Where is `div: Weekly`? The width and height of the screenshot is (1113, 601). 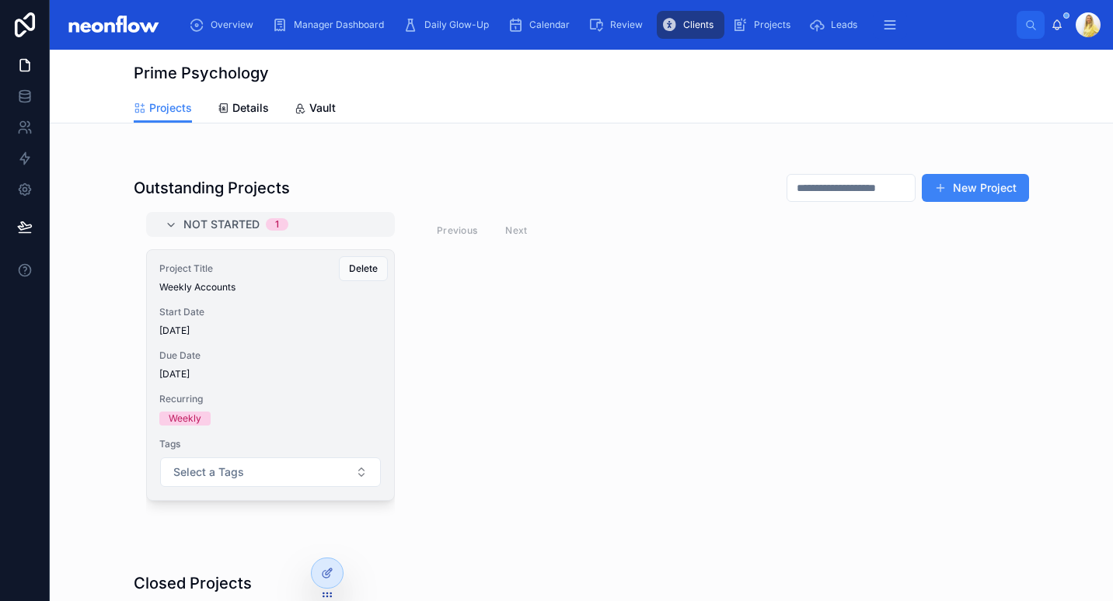
div: Weekly is located at coordinates (185, 419).